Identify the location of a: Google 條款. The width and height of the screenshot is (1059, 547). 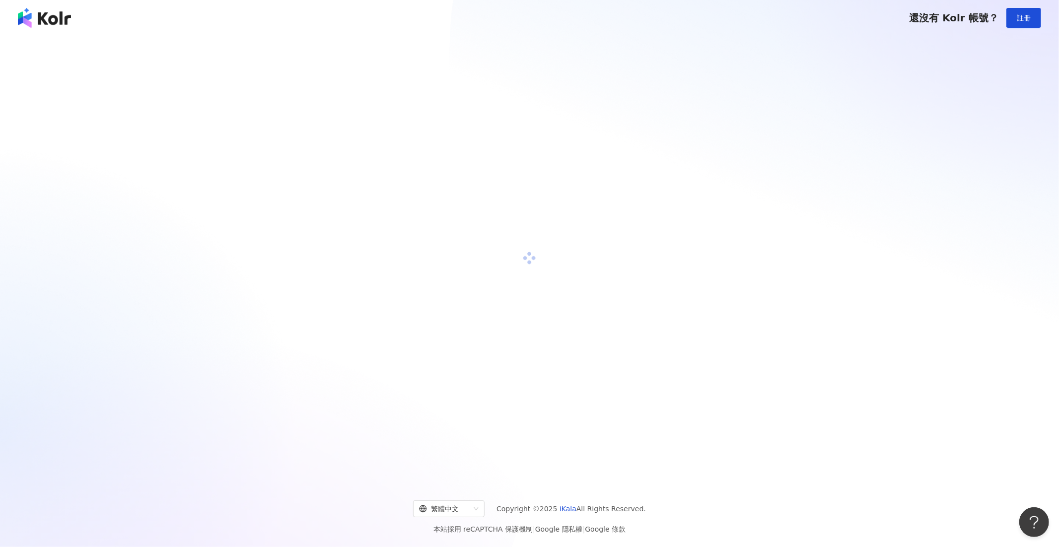
(605, 529).